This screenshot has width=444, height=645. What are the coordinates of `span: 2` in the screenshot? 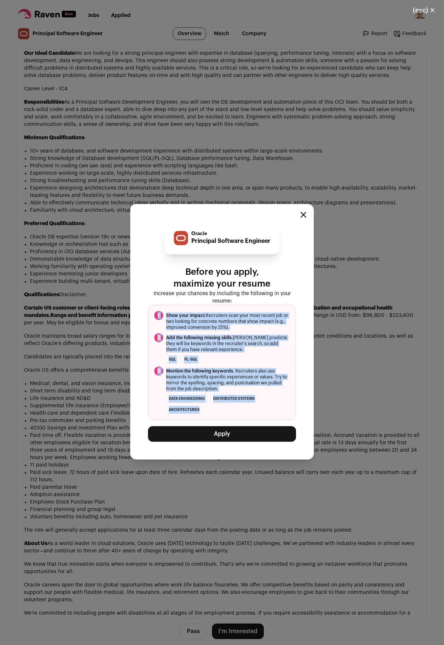 It's located at (159, 337).